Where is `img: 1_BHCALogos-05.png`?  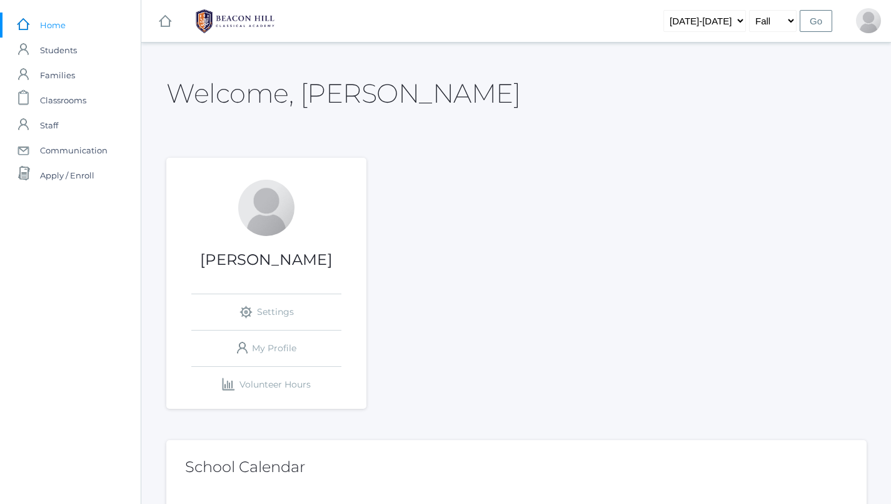
img: 1_BHCALogos-05.png is located at coordinates (235, 21).